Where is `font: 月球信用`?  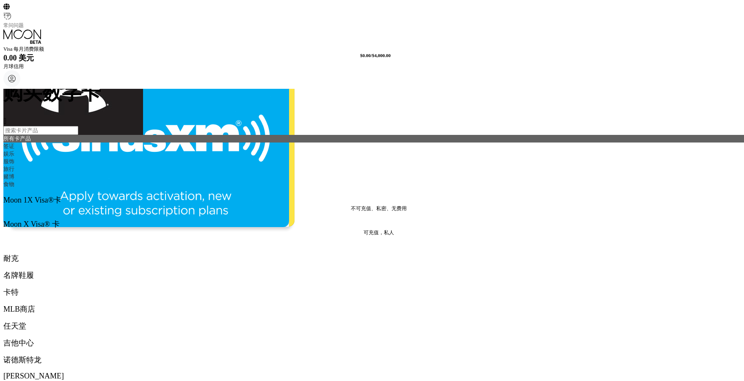 font: 月球信用 is located at coordinates (14, 66).